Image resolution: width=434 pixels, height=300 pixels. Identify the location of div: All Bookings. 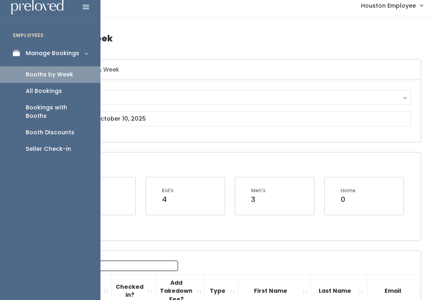
(44, 91).